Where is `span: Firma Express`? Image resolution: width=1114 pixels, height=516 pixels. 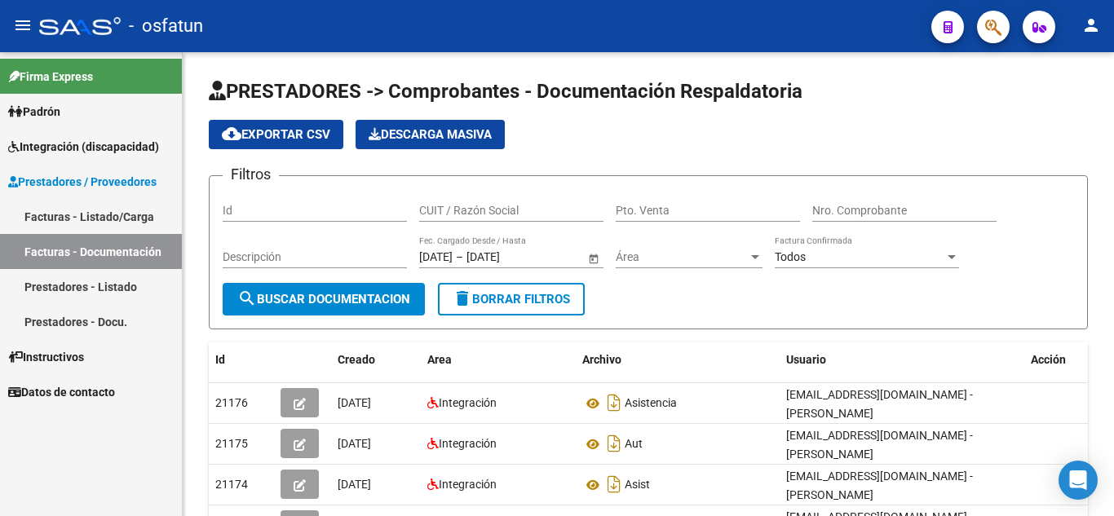 span: Firma Express is located at coordinates (51, 77).